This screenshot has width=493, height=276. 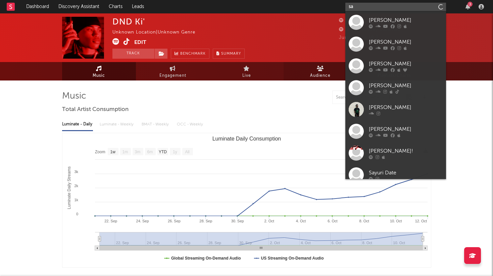 What do you see at coordinates (320, 71) in the screenshot?
I see `a: Audience` at bounding box center [320, 71].